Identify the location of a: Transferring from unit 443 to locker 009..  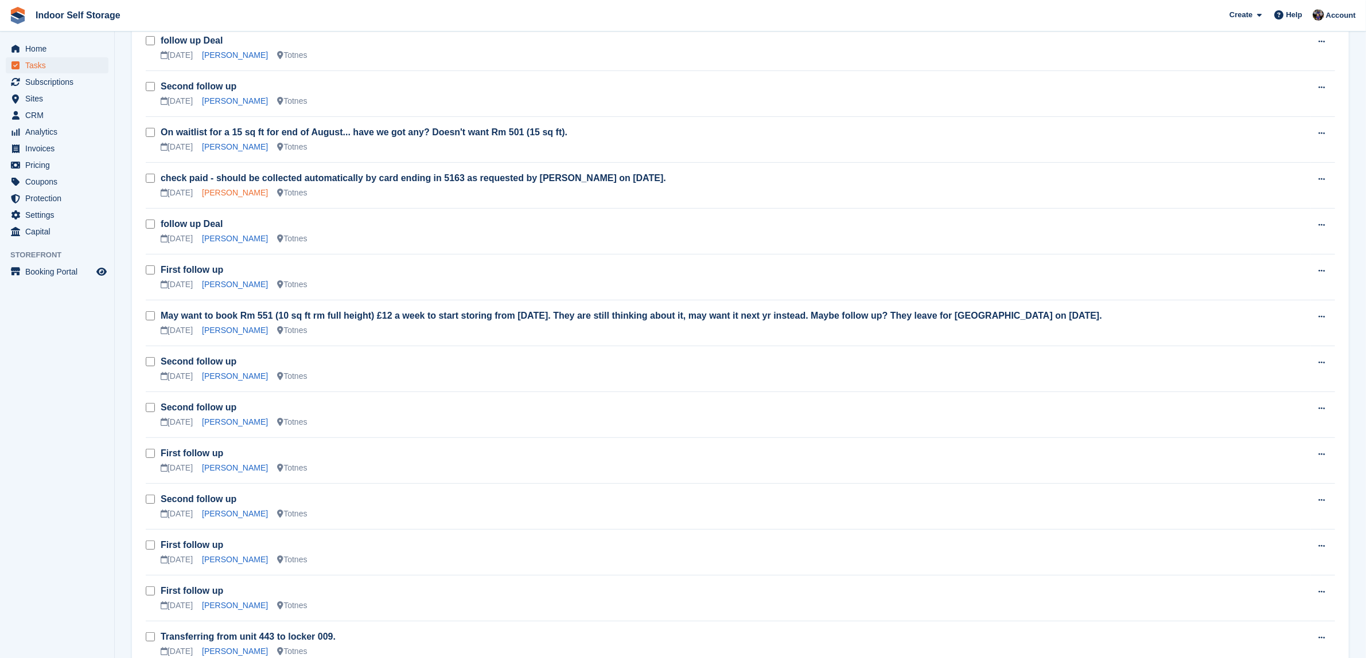
(248, 637).